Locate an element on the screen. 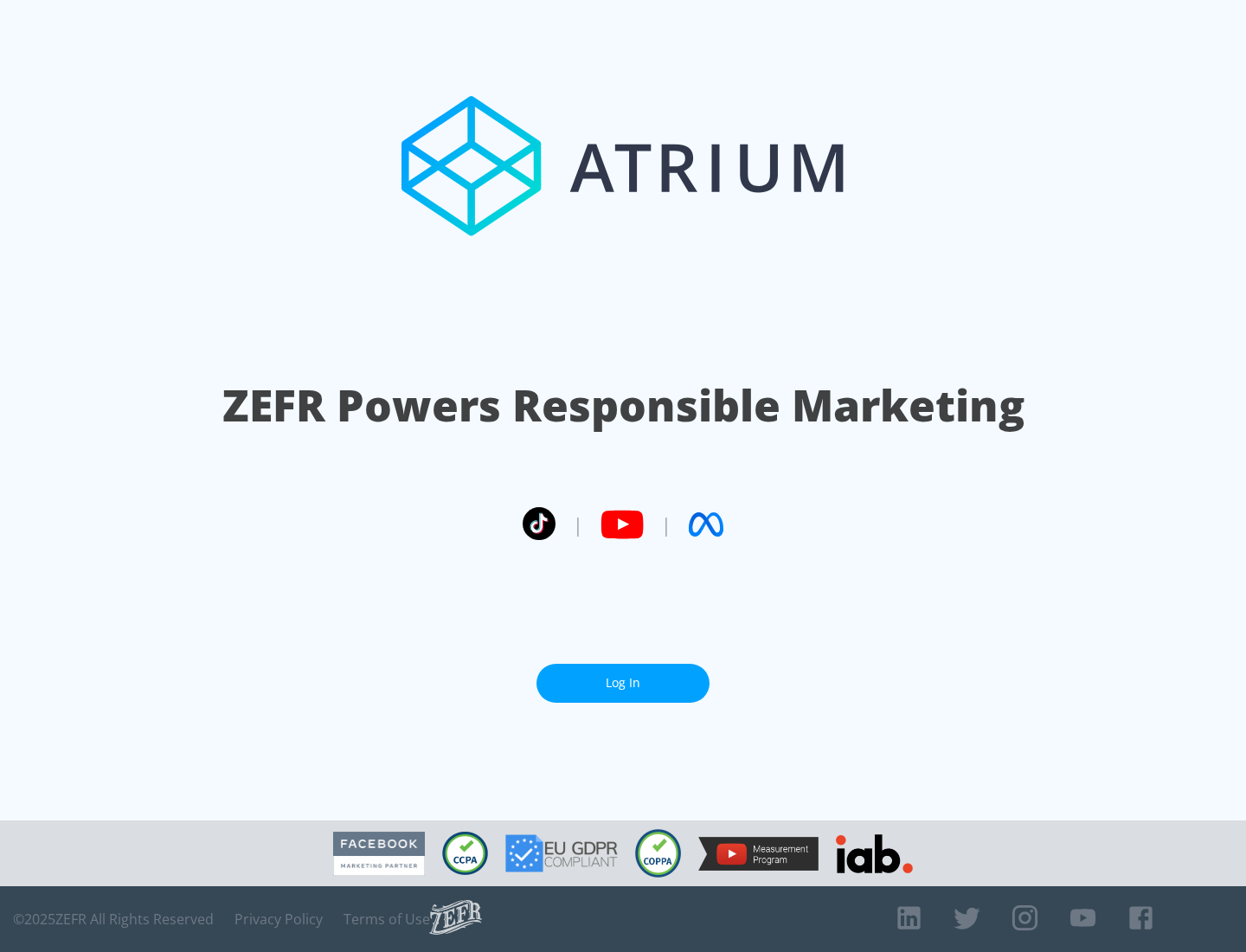 This screenshot has height=952, width=1246. img: IAB is located at coordinates (874, 853).